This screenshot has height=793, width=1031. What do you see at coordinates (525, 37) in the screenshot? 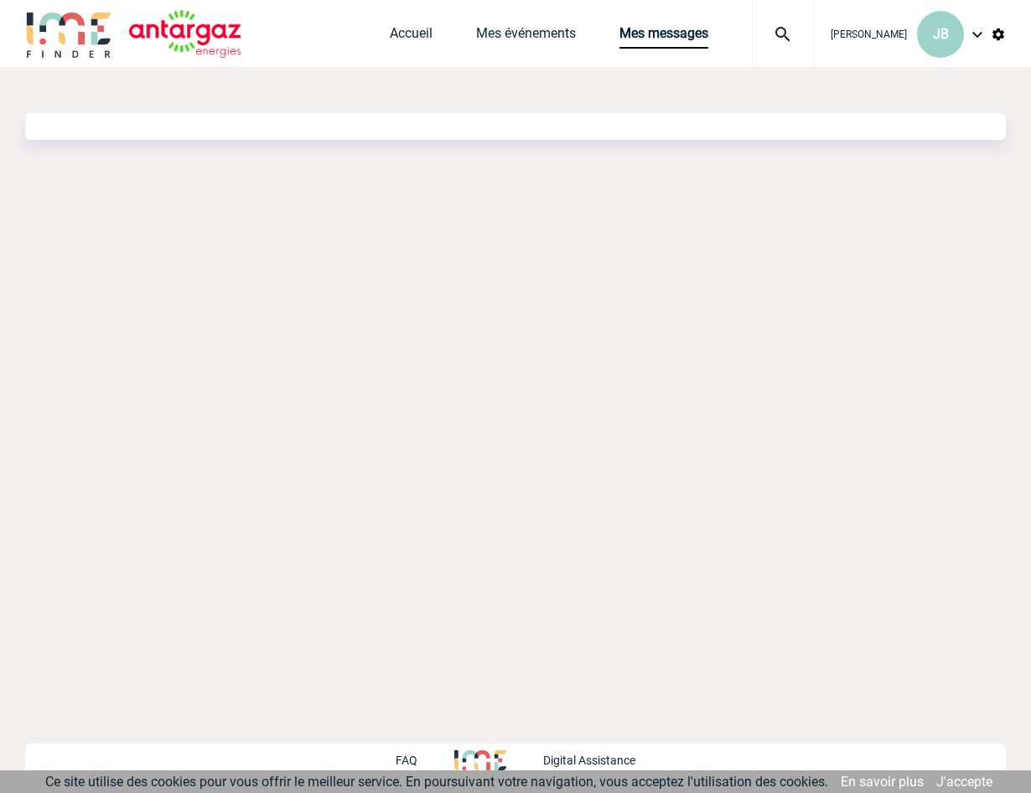
I see `a: Mes événements` at bounding box center [525, 37].